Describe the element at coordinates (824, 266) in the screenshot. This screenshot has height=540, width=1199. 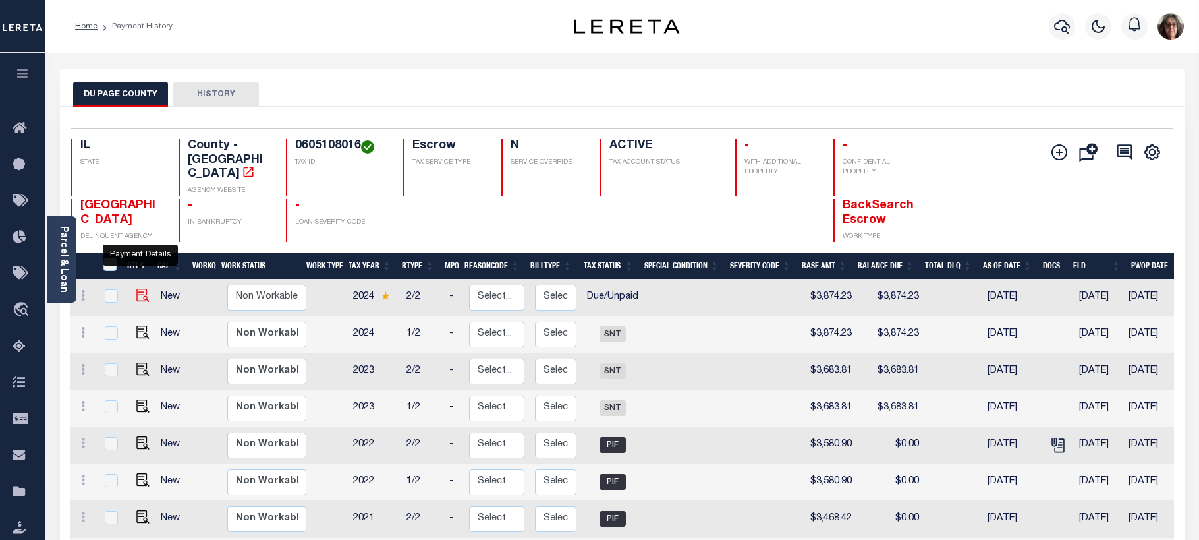
I see `th: Base Amt: activate to sort column ascending` at that location.